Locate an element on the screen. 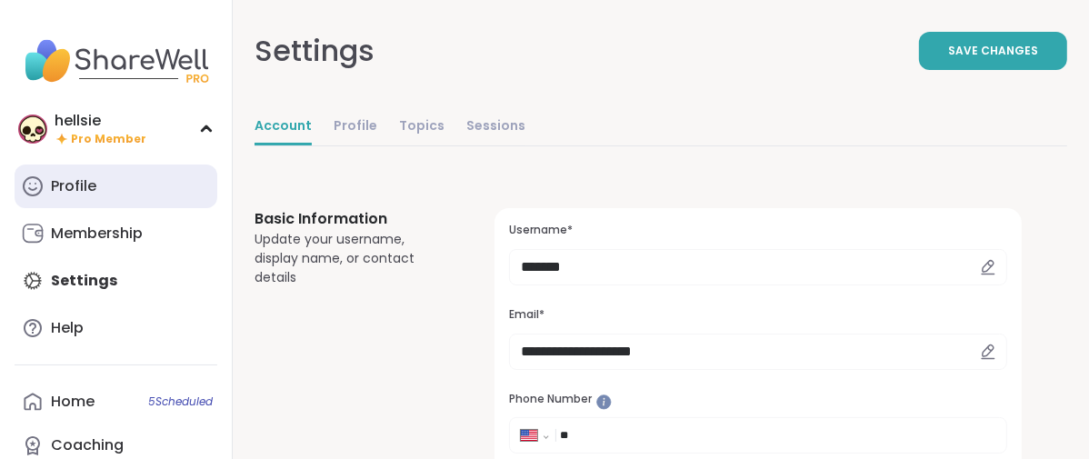 The height and width of the screenshot is (459, 1089). a: Home5Scheduled is located at coordinates (115, 402).